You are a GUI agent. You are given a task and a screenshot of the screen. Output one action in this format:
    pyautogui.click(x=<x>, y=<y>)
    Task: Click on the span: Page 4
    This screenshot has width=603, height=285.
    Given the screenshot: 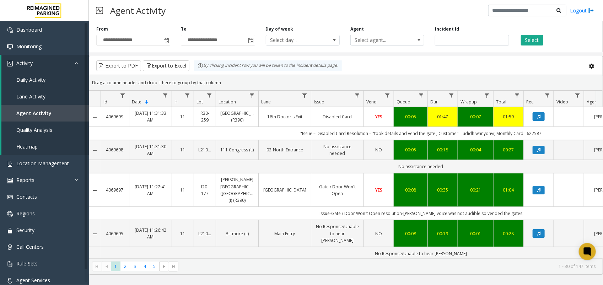 What is the action you would take?
    pyautogui.click(x=145, y=266)
    